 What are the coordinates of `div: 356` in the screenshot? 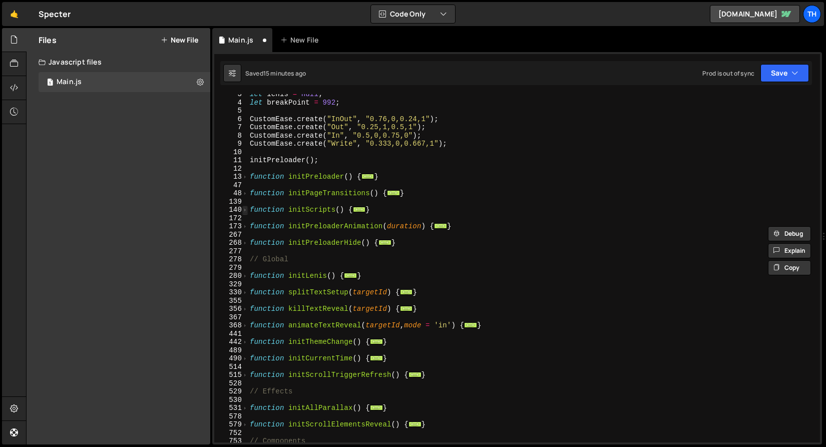 It's located at (231, 309).